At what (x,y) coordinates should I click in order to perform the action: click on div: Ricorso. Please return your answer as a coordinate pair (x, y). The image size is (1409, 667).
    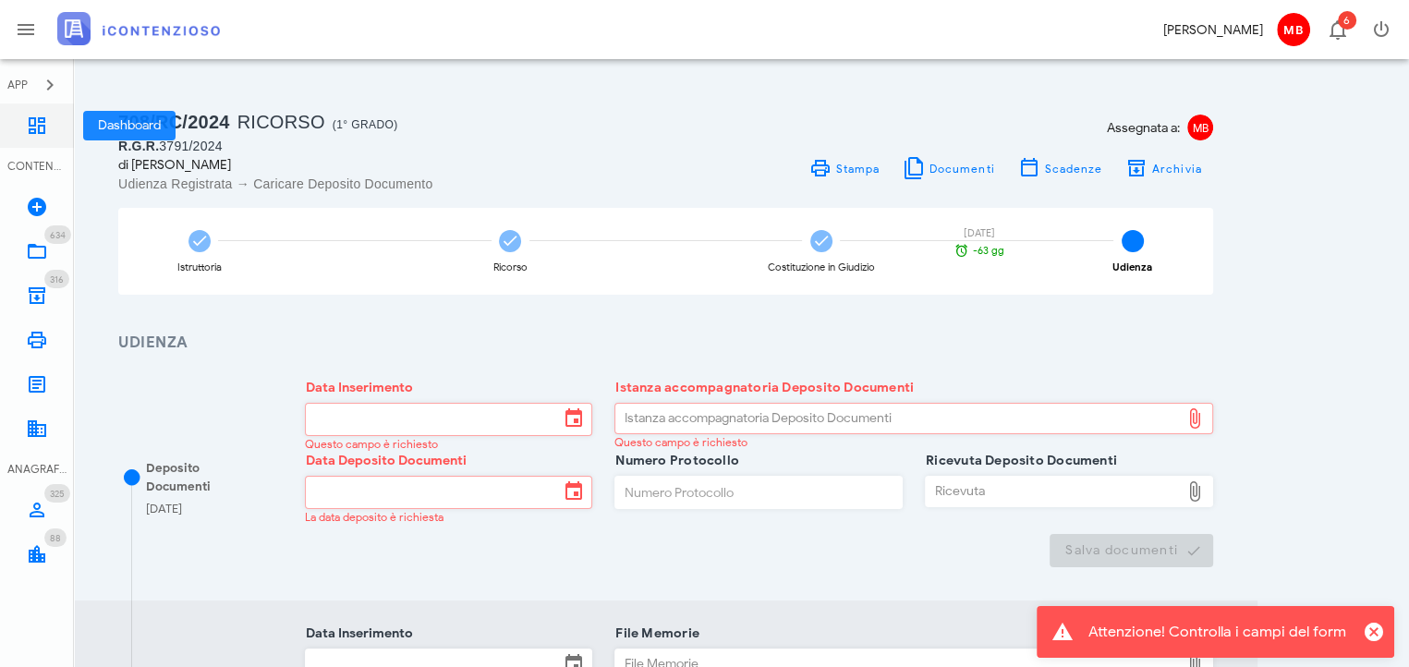
    Looking at the image, I should click on (510, 267).